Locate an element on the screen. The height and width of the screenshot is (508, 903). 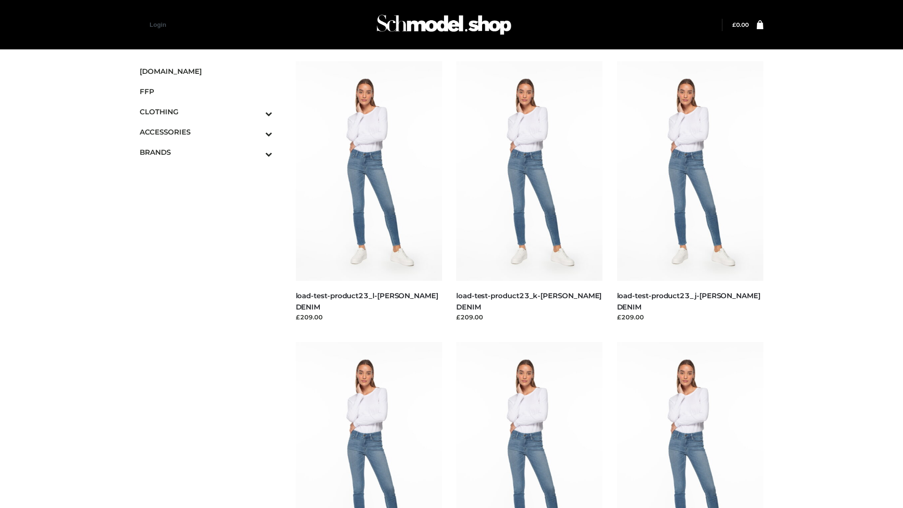
span: FFP is located at coordinates (206, 91).